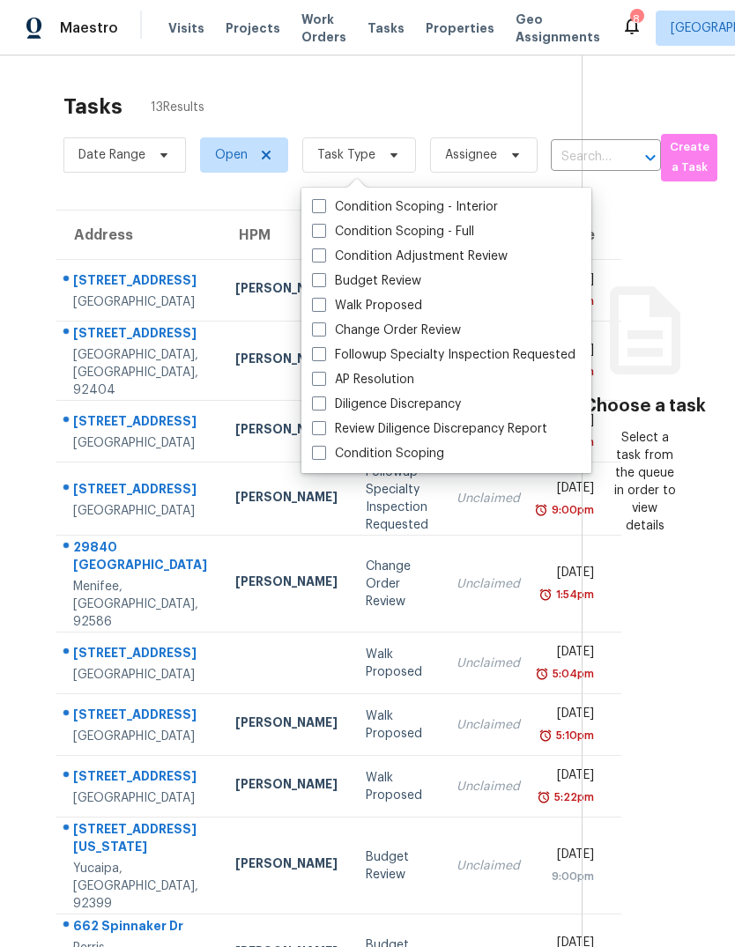  I want to click on label: Condition Scoping - Full, so click(393, 232).